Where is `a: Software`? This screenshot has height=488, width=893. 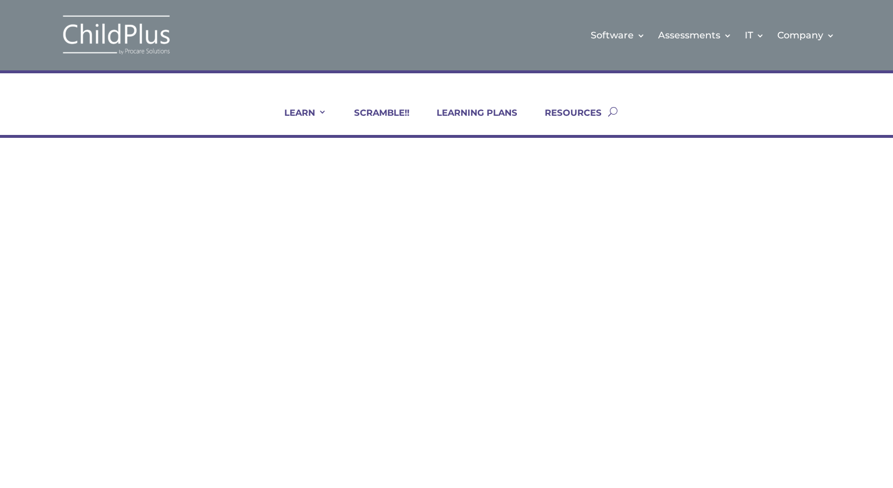 a: Software is located at coordinates (618, 35).